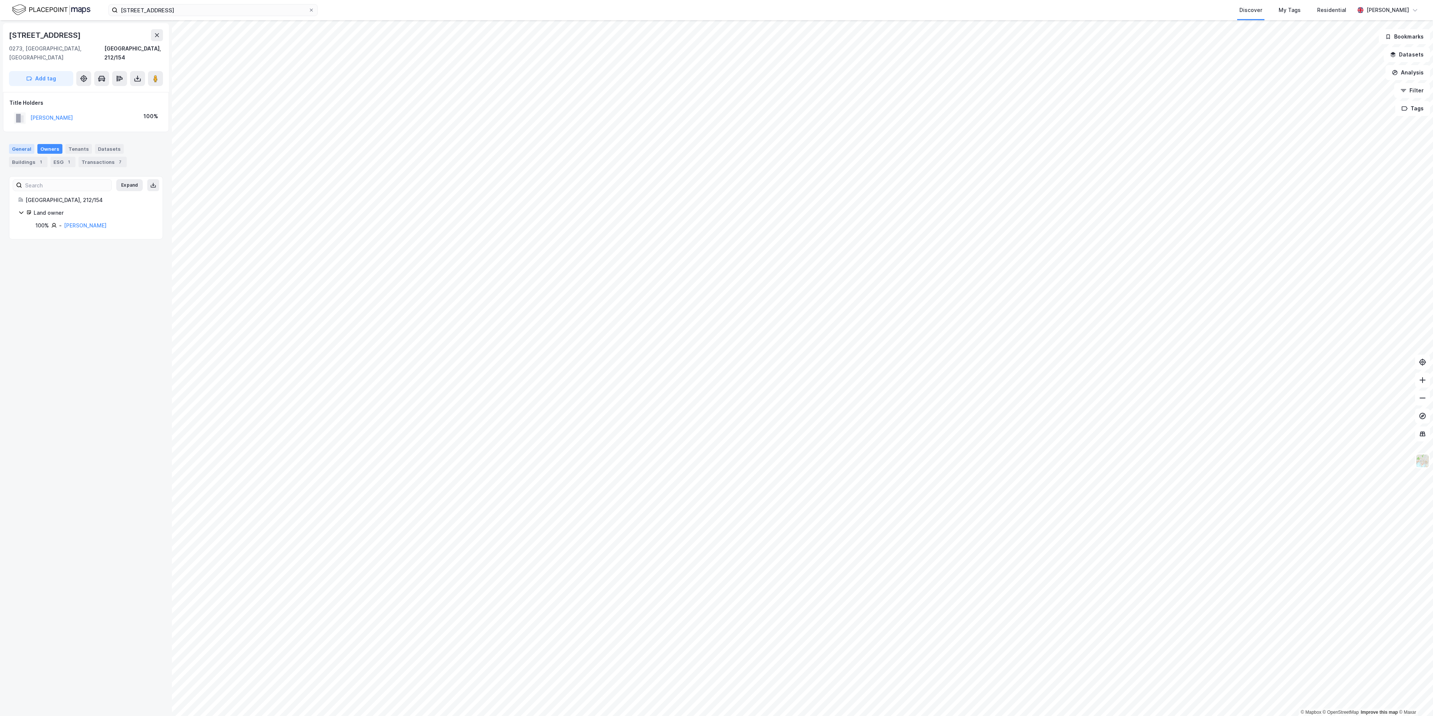  What do you see at coordinates (1407, 55) in the screenshot?
I see `button: Datasets` at bounding box center [1407, 55].